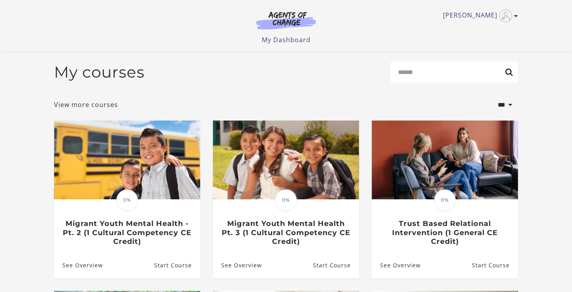  I want to click on a: View more courses, so click(86, 104).